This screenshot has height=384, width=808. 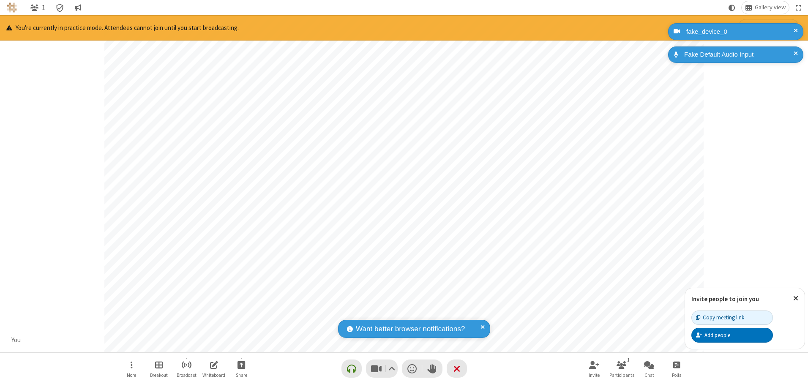 What do you see at coordinates (770, 8) in the screenshot?
I see `span: Gallery view` at bounding box center [770, 8].